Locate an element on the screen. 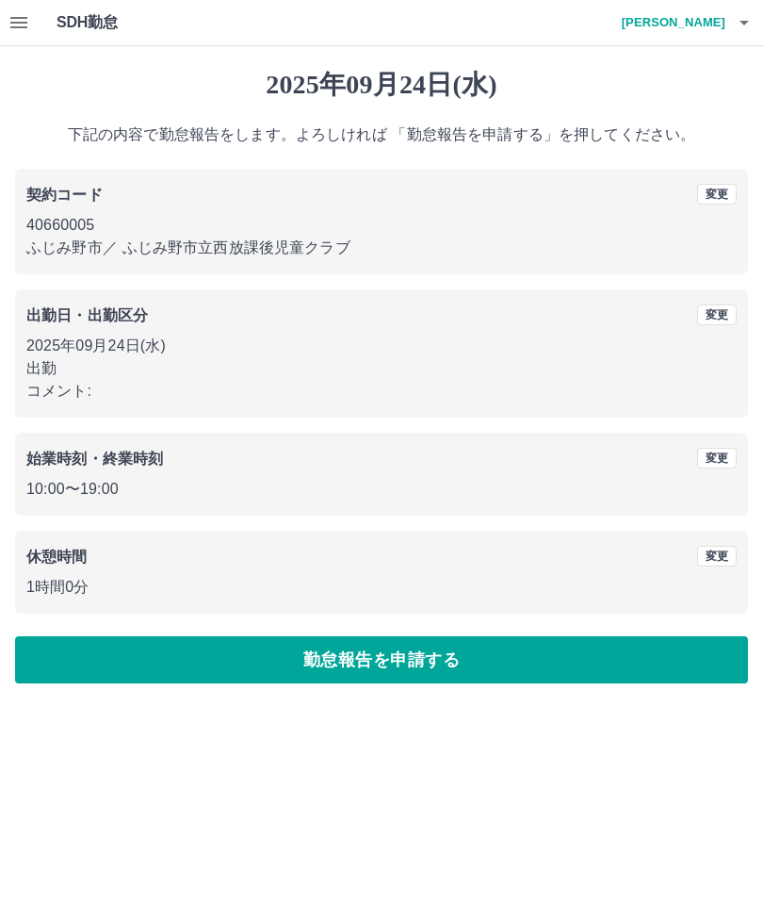  p: 下記の内容で勤怠報告をします。よろしければ 「勤怠報告を申請する」を押してください。 is located at coordinates (382, 135).